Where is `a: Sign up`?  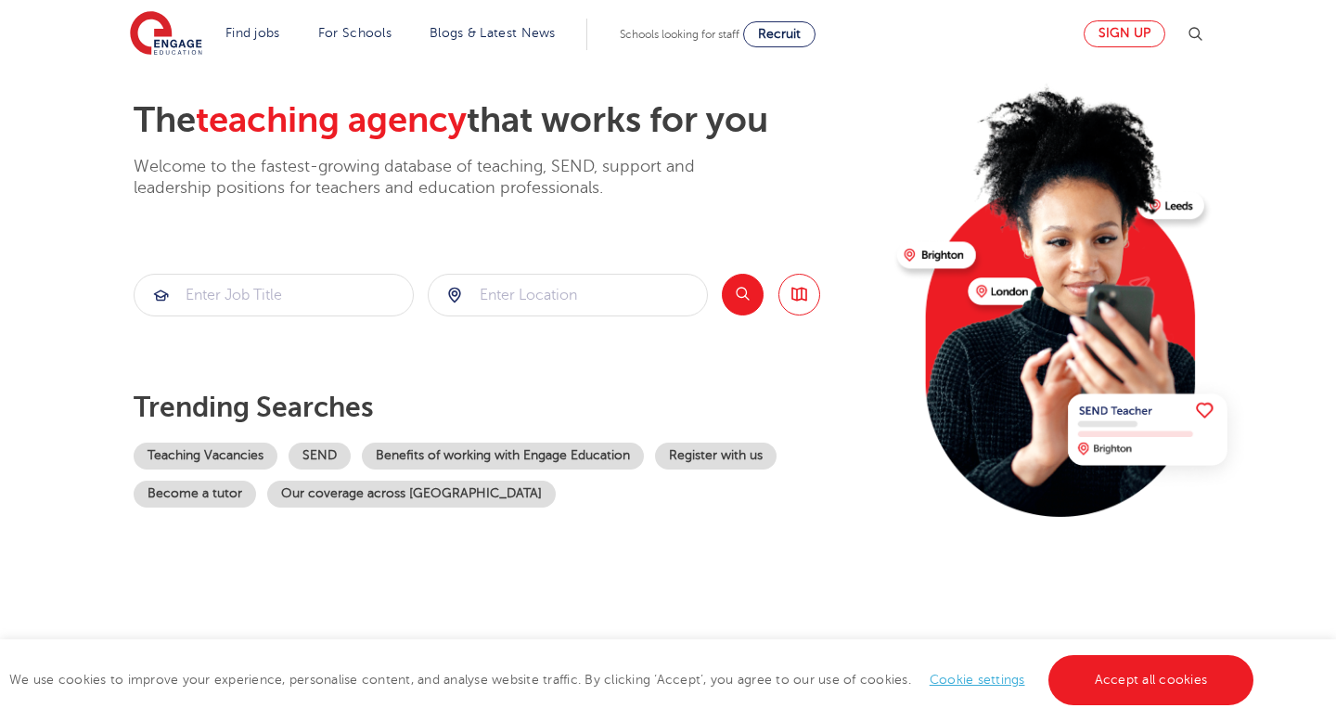
a: Sign up is located at coordinates (1124, 33).